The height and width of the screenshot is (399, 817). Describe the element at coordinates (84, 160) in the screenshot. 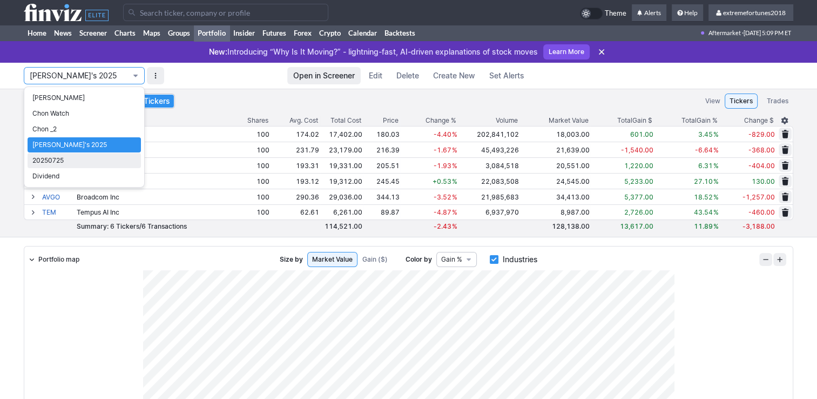

I see `span: 20250725` at that location.